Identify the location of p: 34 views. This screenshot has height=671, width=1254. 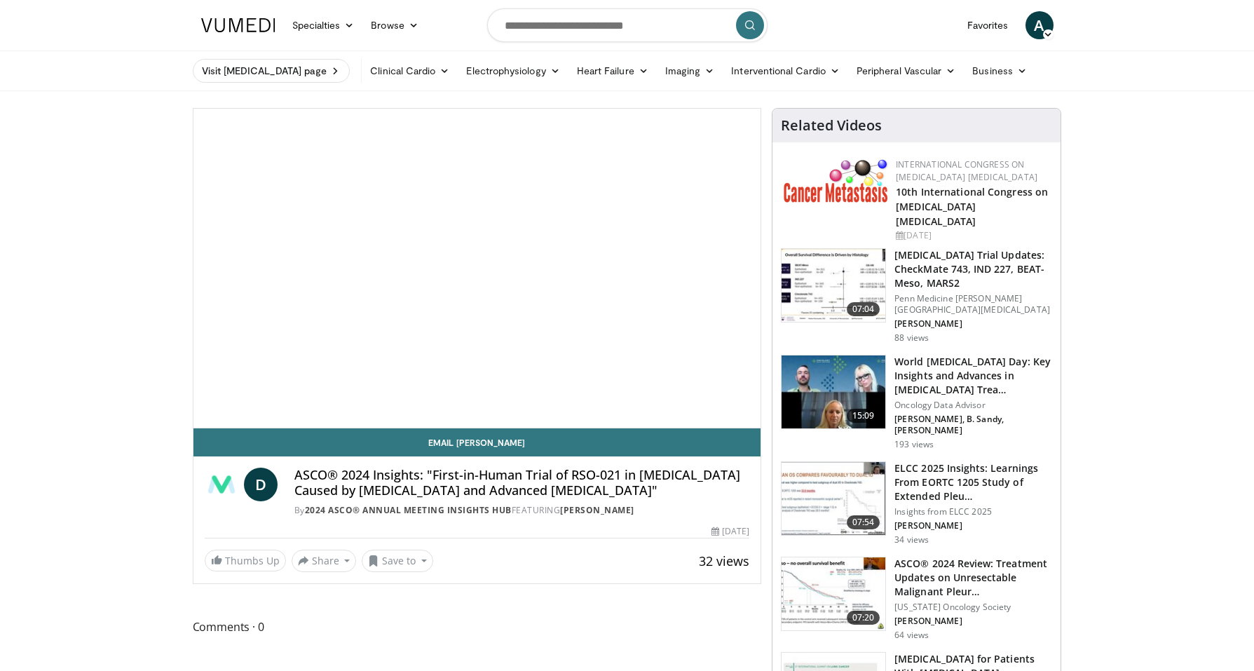
(911, 540).